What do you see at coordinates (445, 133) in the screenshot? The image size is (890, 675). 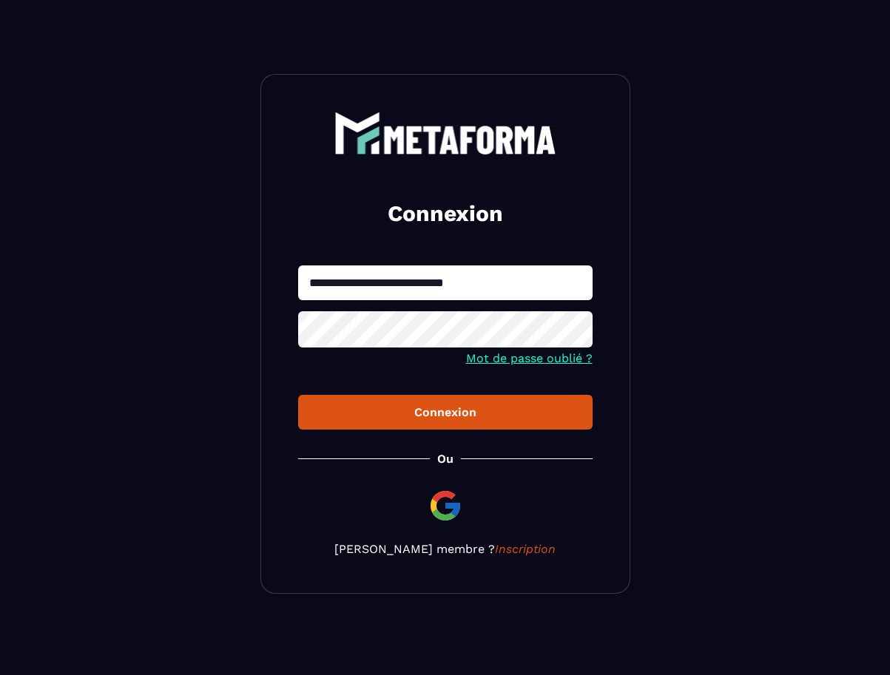 I see `img: logo` at bounding box center [445, 133].